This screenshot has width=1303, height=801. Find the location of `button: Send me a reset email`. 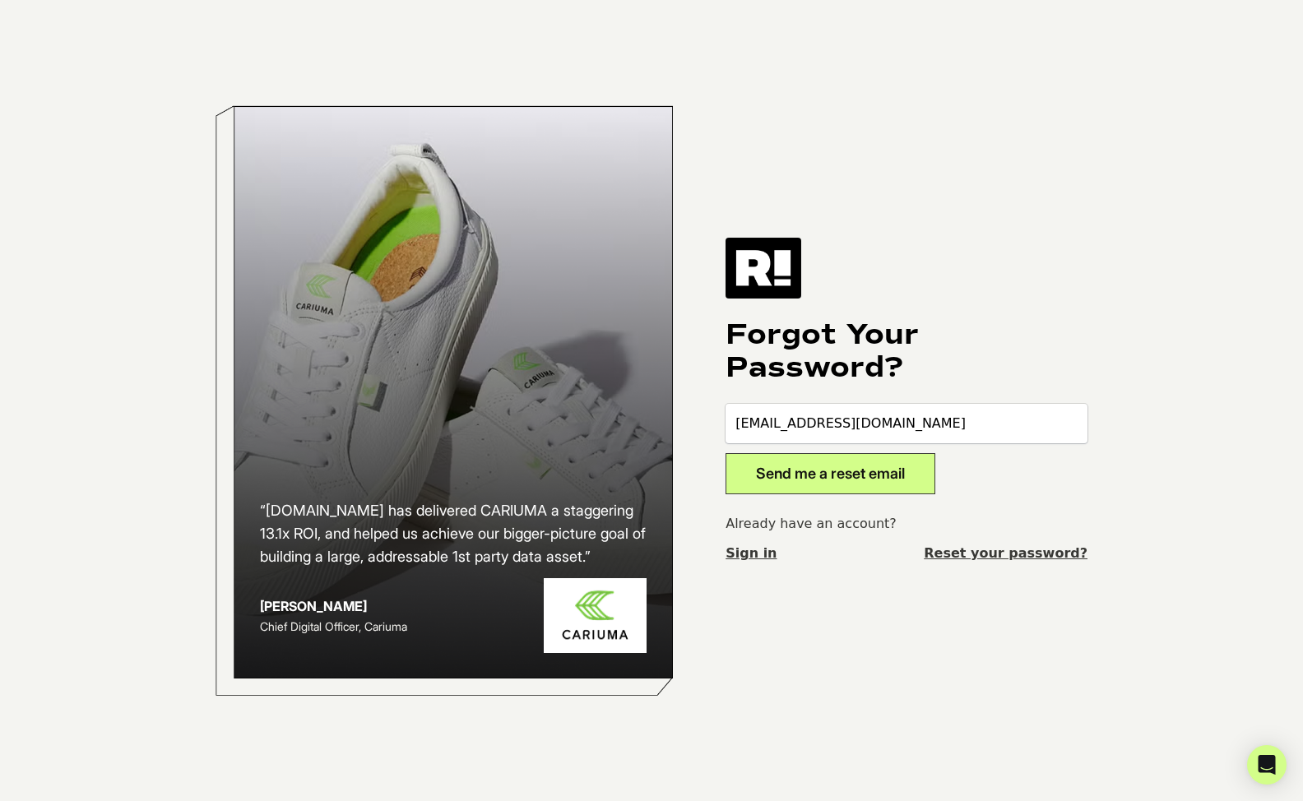

button: Send me a reset email is located at coordinates (830, 474).